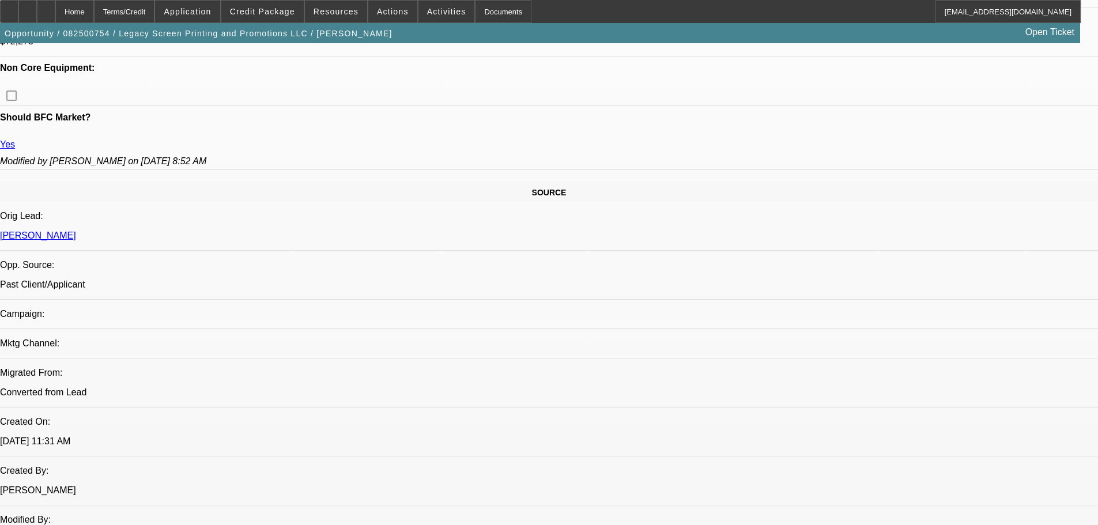 The height and width of the screenshot is (525, 1098). Describe the element at coordinates (1049, 32) in the screenshot. I see `a: Open Ticket` at that location.